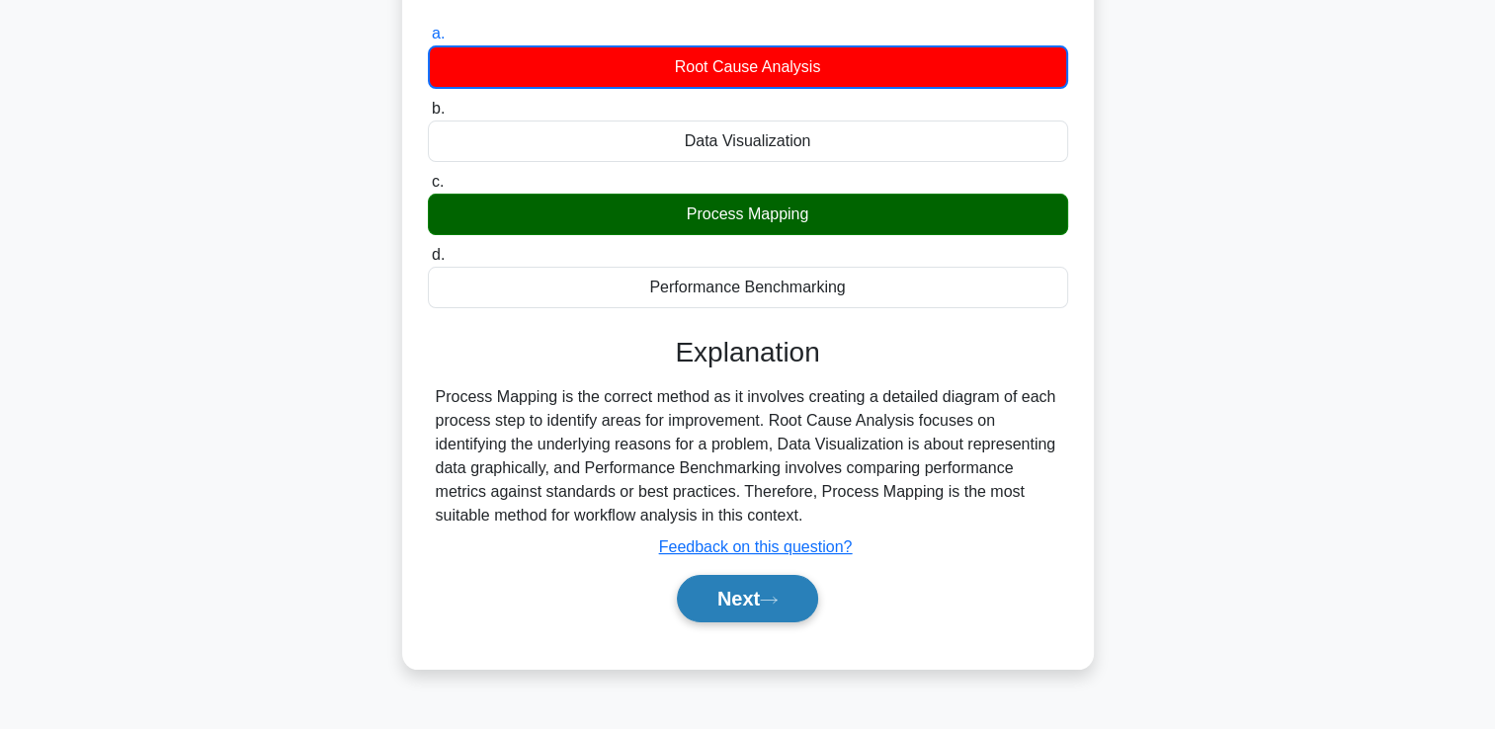  What do you see at coordinates (438, 254) in the screenshot?
I see `span: d.` at bounding box center [438, 254].